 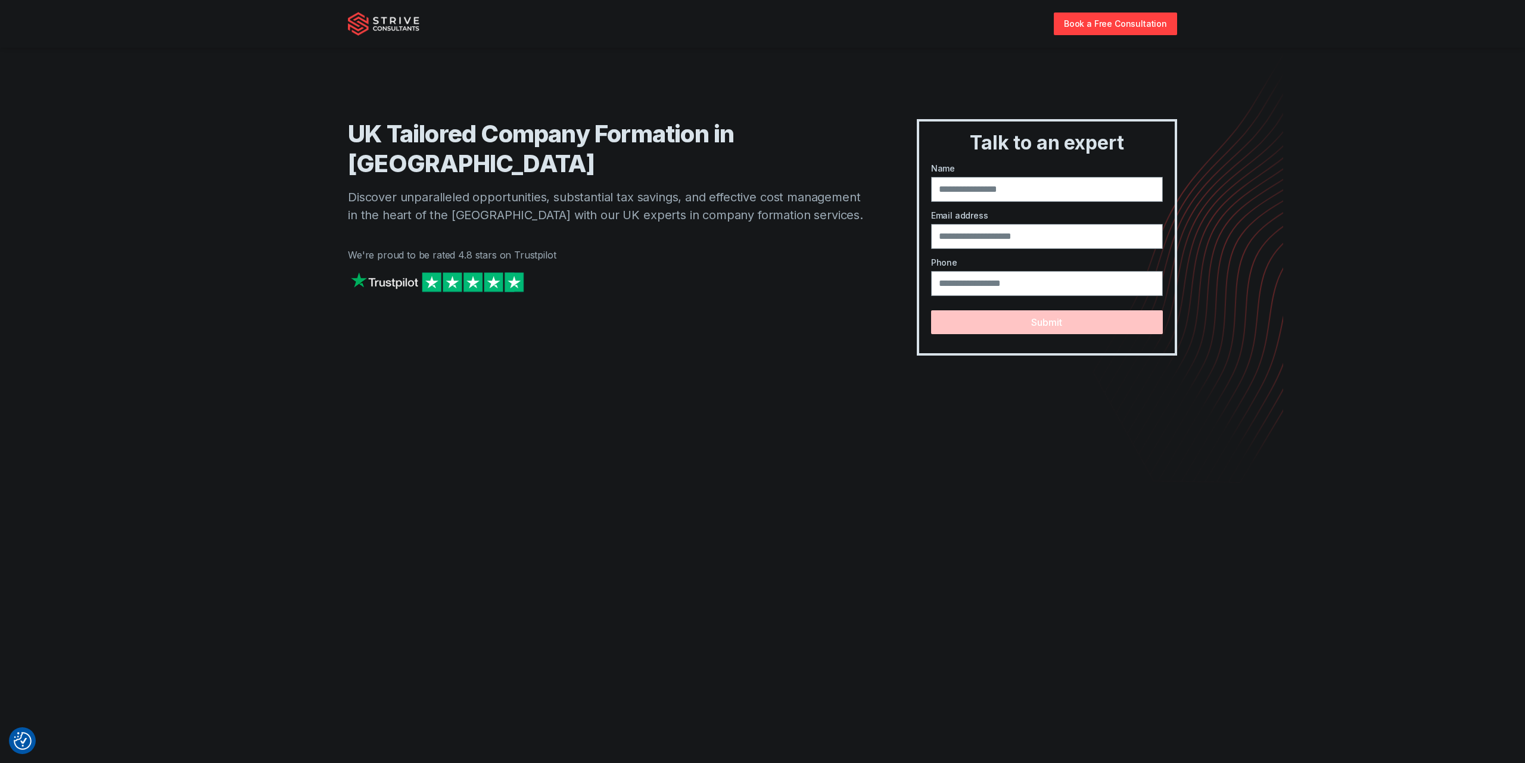 What do you see at coordinates (437, 282) in the screenshot?
I see `img: Strive on Trustpilot` at bounding box center [437, 282].